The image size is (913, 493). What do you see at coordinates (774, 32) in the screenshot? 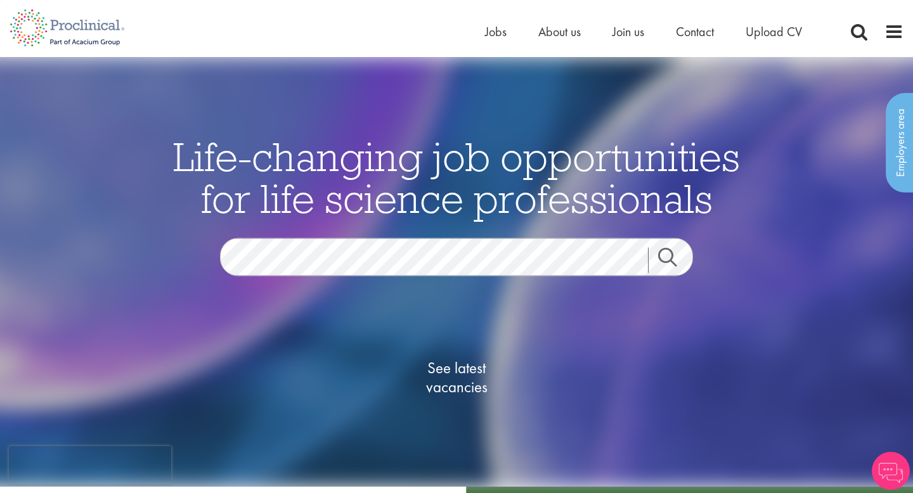
I see `span: Upload CV` at bounding box center [774, 32].